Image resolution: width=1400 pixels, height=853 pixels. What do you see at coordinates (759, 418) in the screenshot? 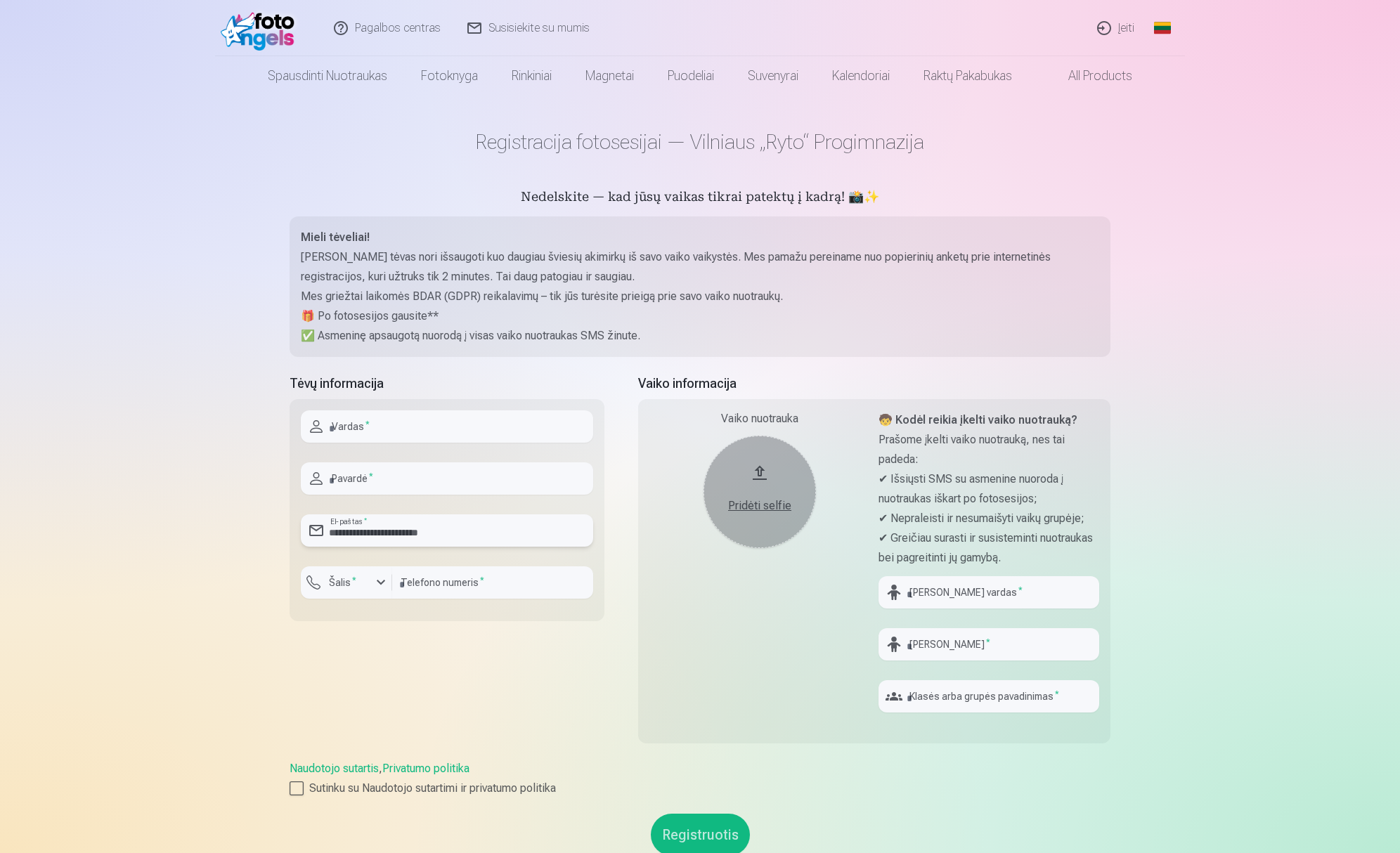
I see `div: Vaiko nuotrauka` at bounding box center [759, 418].